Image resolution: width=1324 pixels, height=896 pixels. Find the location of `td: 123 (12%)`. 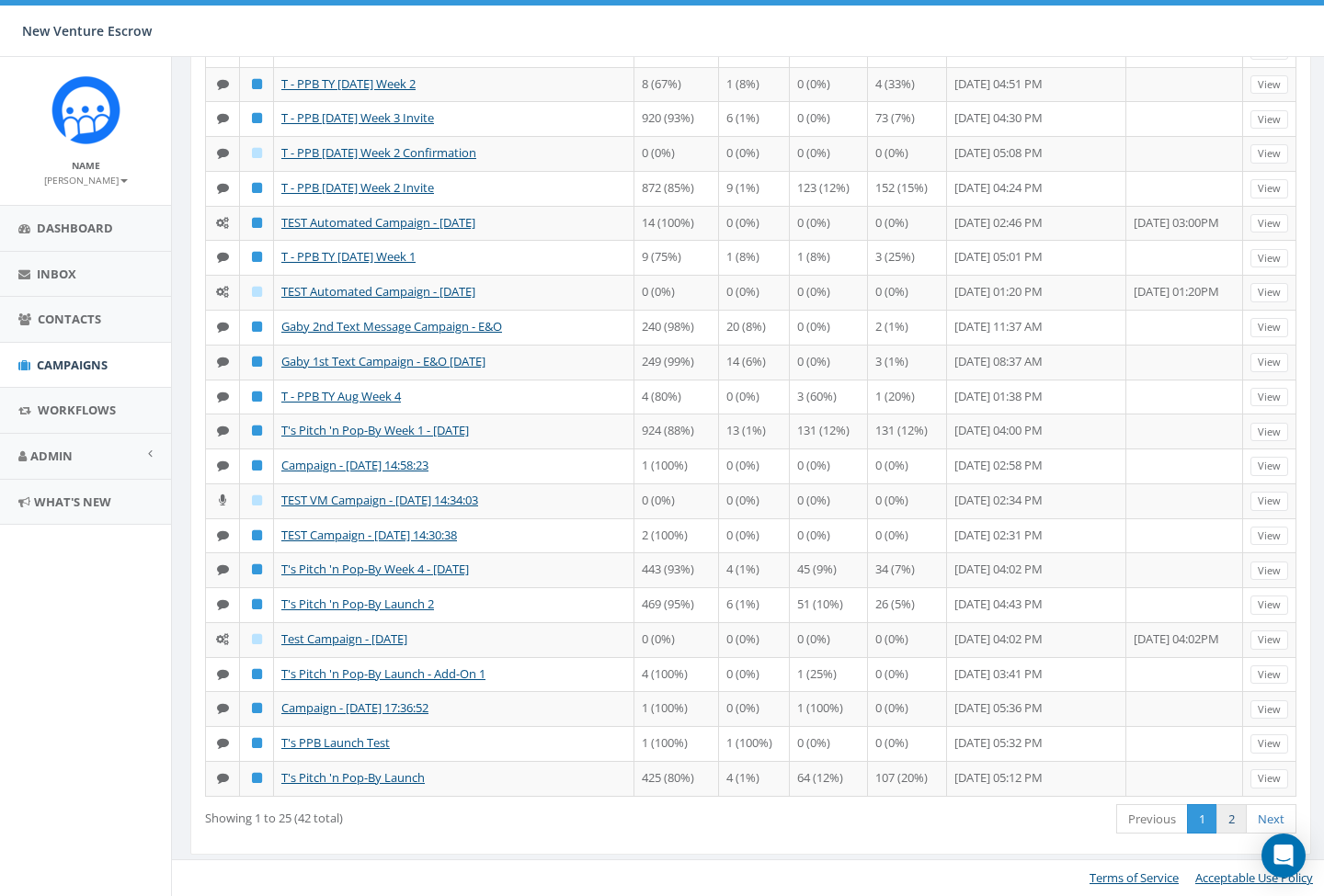

td: 123 (12%) is located at coordinates (828, 188).